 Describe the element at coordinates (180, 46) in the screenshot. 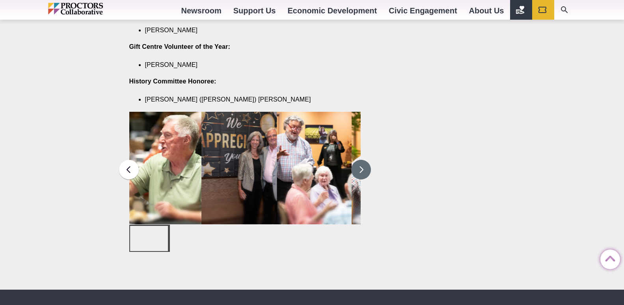

I see `strong: Gift Centre Volunteer of the Year:` at that location.